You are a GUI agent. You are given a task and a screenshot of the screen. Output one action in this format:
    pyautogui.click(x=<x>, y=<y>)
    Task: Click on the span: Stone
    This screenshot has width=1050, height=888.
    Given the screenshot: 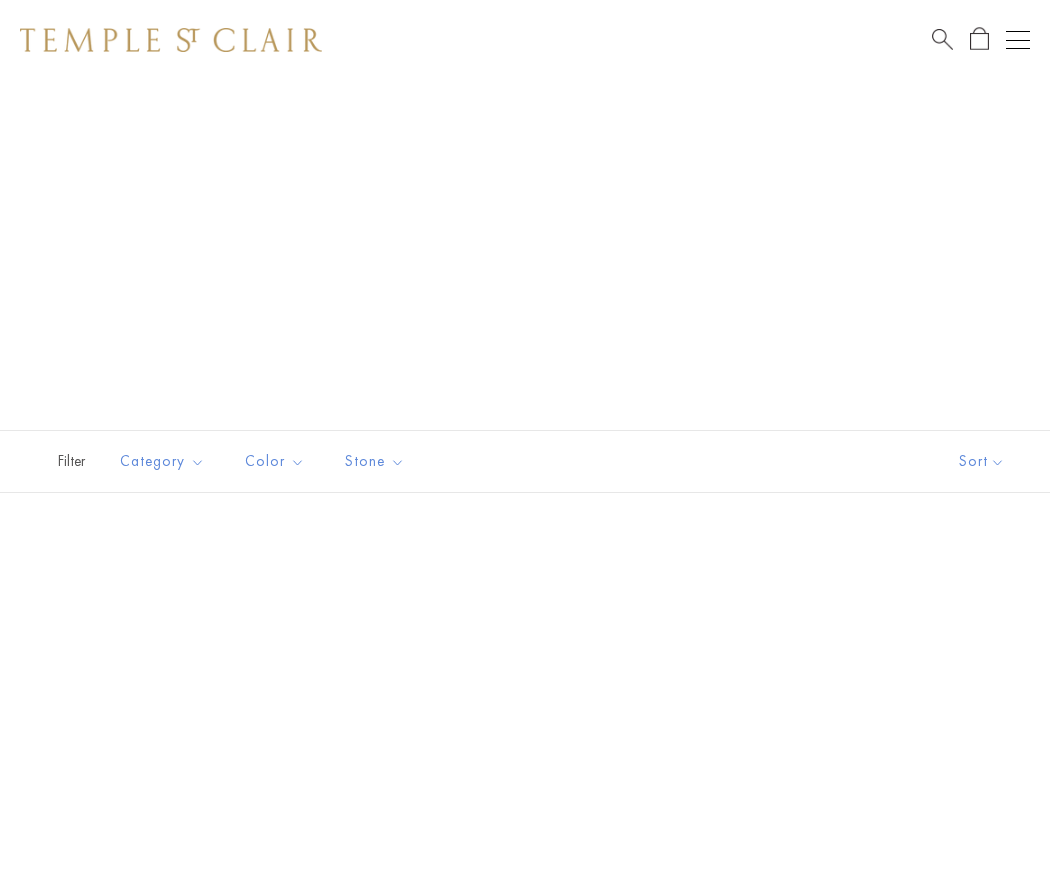 What is the action you would take?
    pyautogui.click(x=377, y=461)
    